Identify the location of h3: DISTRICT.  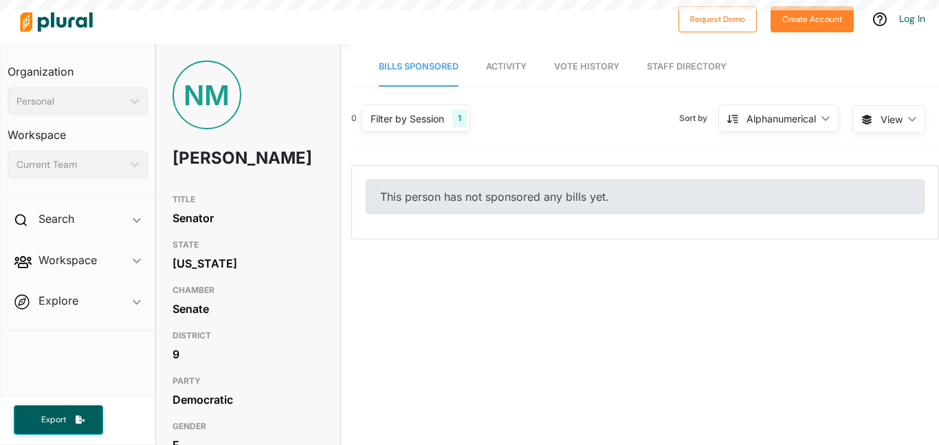
(248, 335).